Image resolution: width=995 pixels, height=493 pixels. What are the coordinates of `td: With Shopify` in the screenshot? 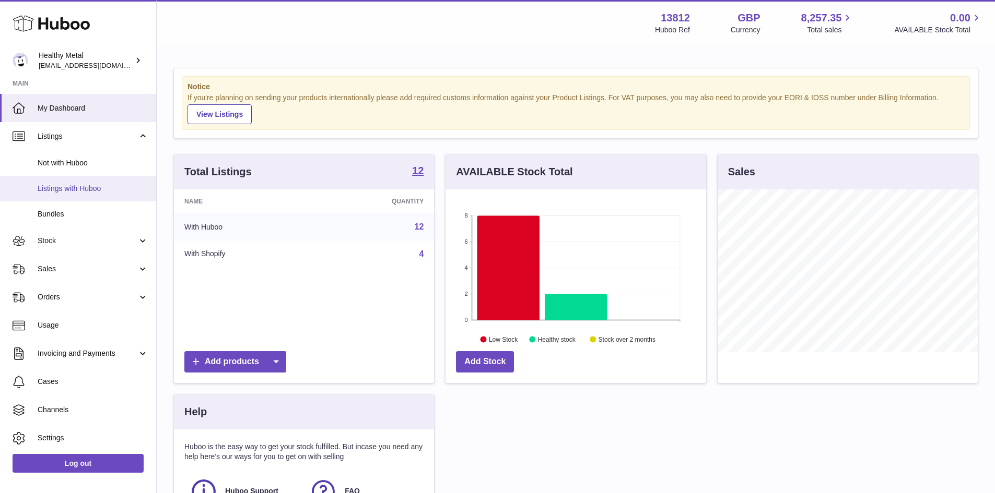 It's located at (244, 254).